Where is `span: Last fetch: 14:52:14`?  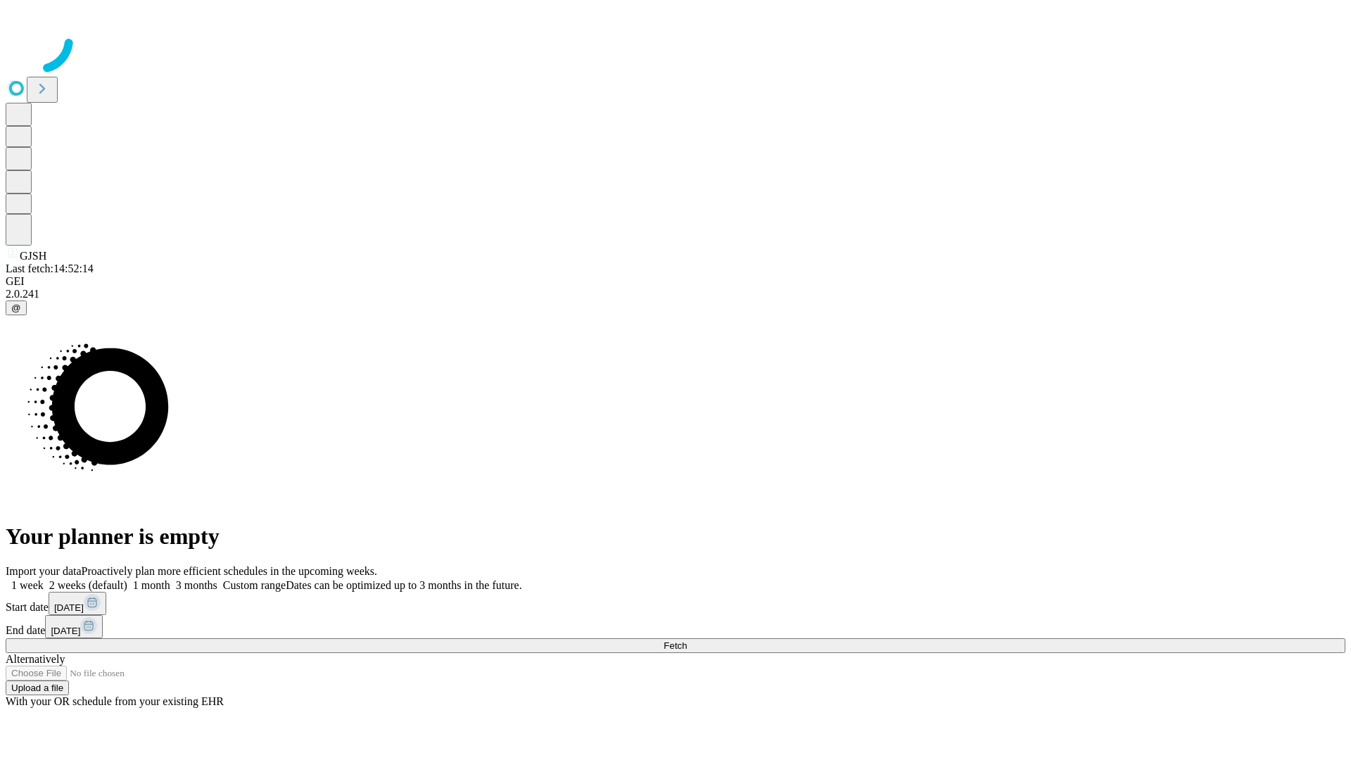 span: Last fetch: 14:52:14 is located at coordinates (49, 268).